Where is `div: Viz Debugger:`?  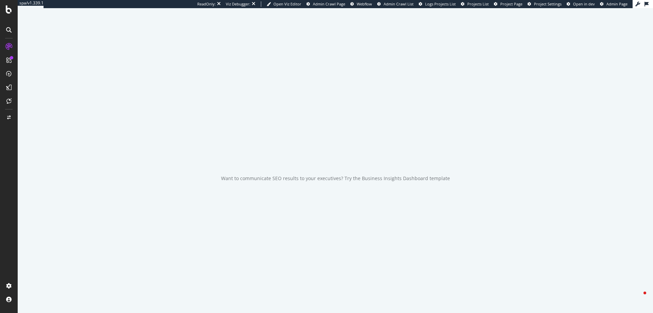 div: Viz Debugger: is located at coordinates (238, 4).